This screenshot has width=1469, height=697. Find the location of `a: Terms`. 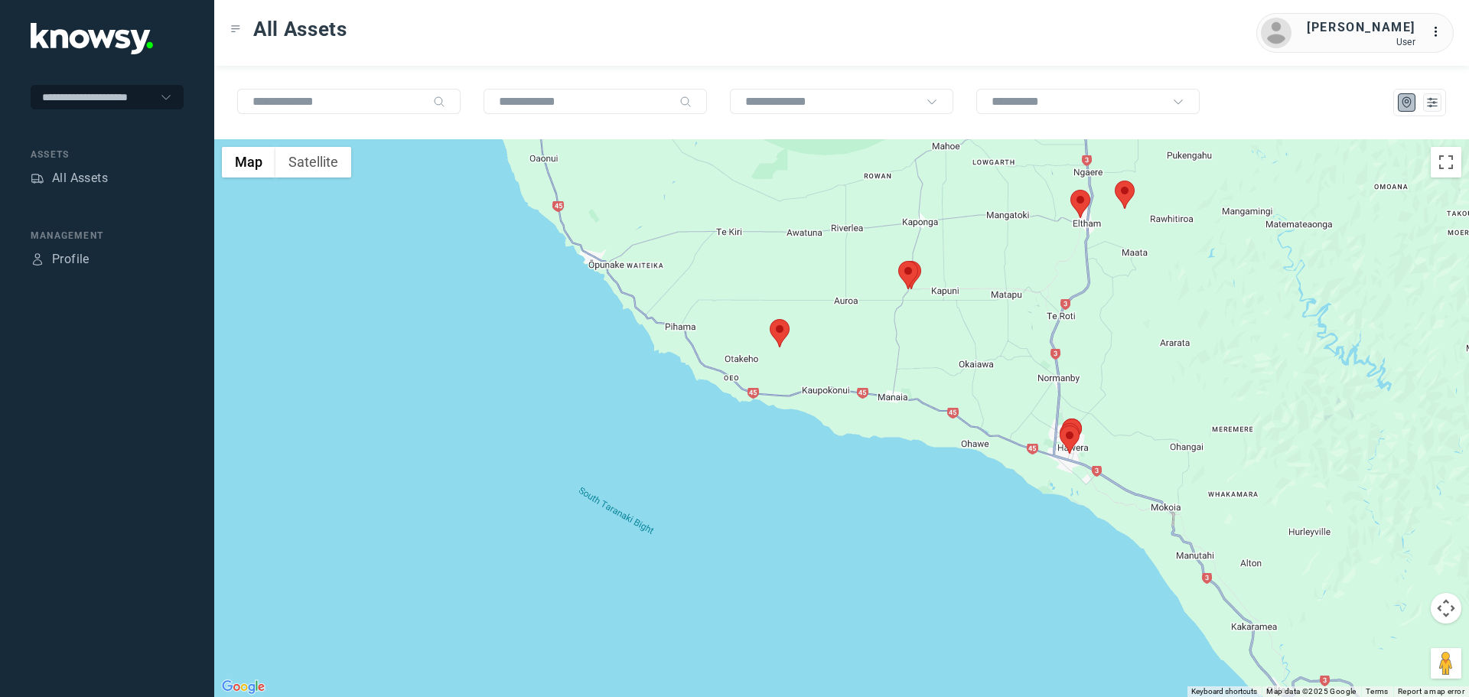

a: Terms is located at coordinates (1377, 691).